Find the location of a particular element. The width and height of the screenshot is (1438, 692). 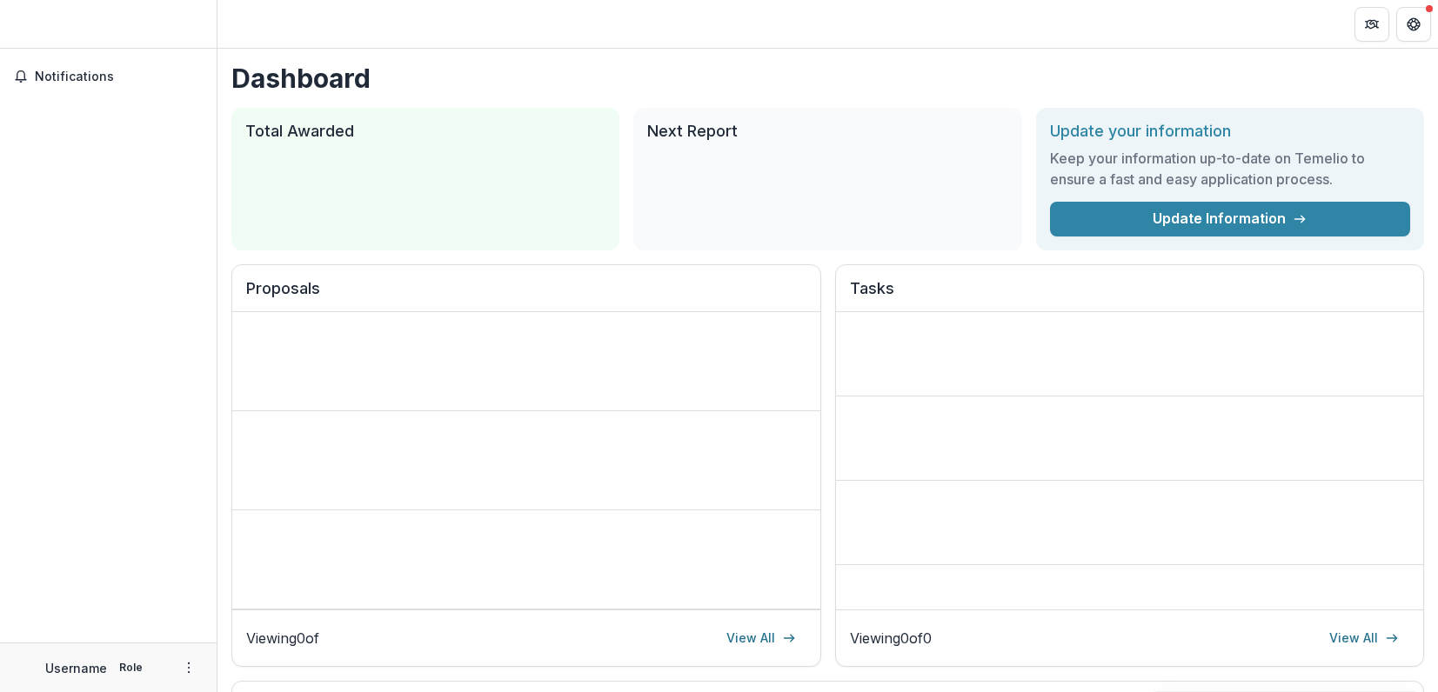

h2: Tasks is located at coordinates (1130, 296).